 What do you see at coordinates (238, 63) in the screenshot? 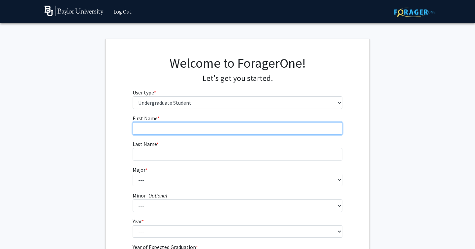
I see `h1: Welcome to ForagerOne!` at bounding box center [238, 63].